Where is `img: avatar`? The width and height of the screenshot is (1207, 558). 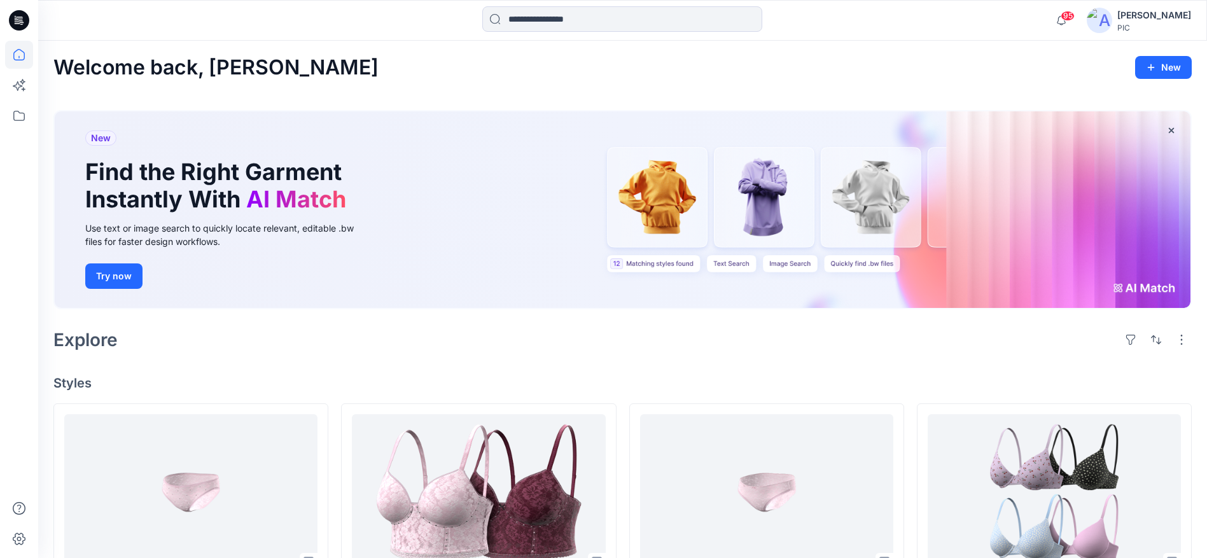
img: avatar is located at coordinates (1099, 20).